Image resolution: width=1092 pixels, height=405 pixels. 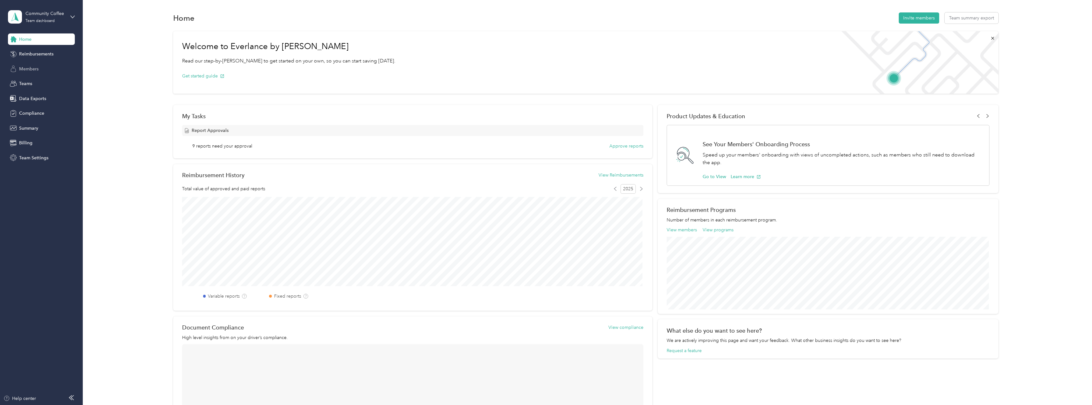 What do you see at coordinates (715, 176) in the screenshot?
I see `button: Go to View` at bounding box center [715, 176].